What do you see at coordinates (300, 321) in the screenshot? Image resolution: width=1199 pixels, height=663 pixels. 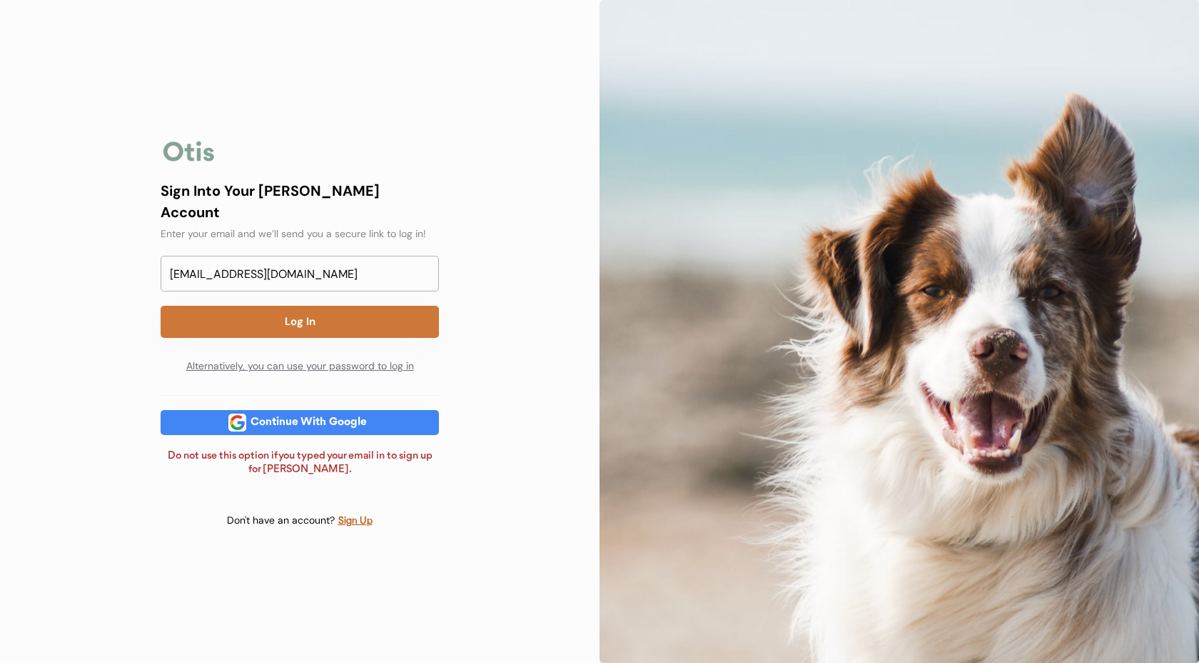 I see `button: Log In` at bounding box center [300, 321].